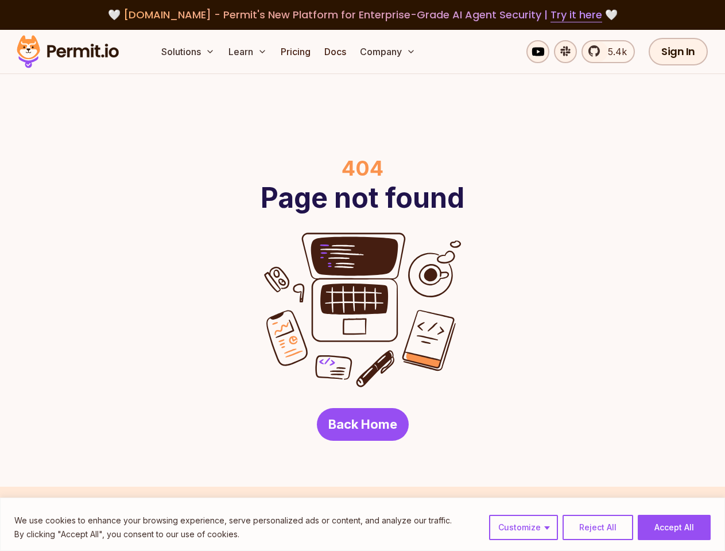 The height and width of the screenshot is (551, 725). I want to click on a: Back Home, so click(363, 424).